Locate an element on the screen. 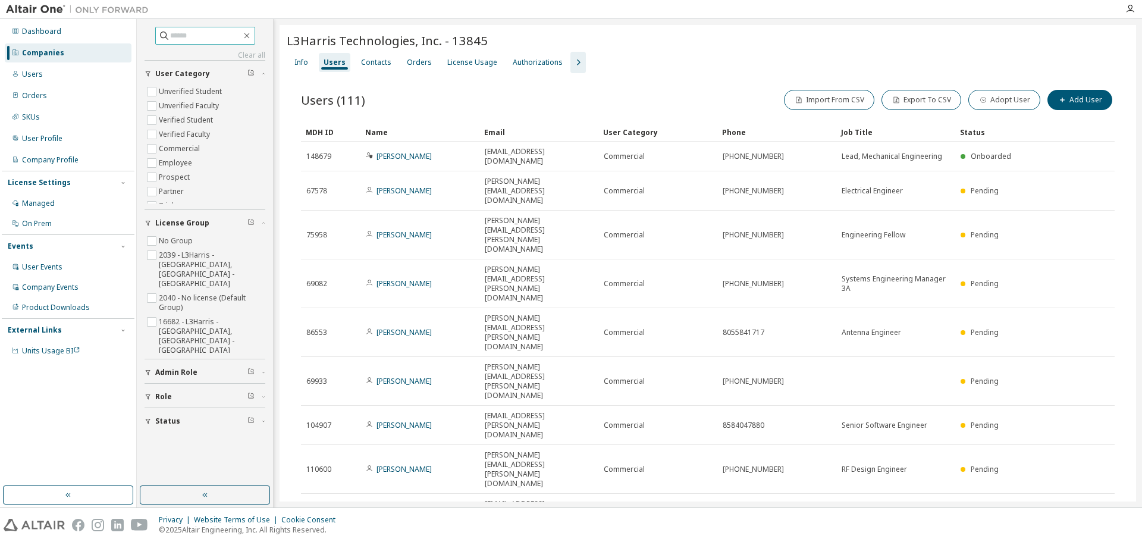 This screenshot has height=542, width=1142. button: Admin Role is located at coordinates (205, 372).